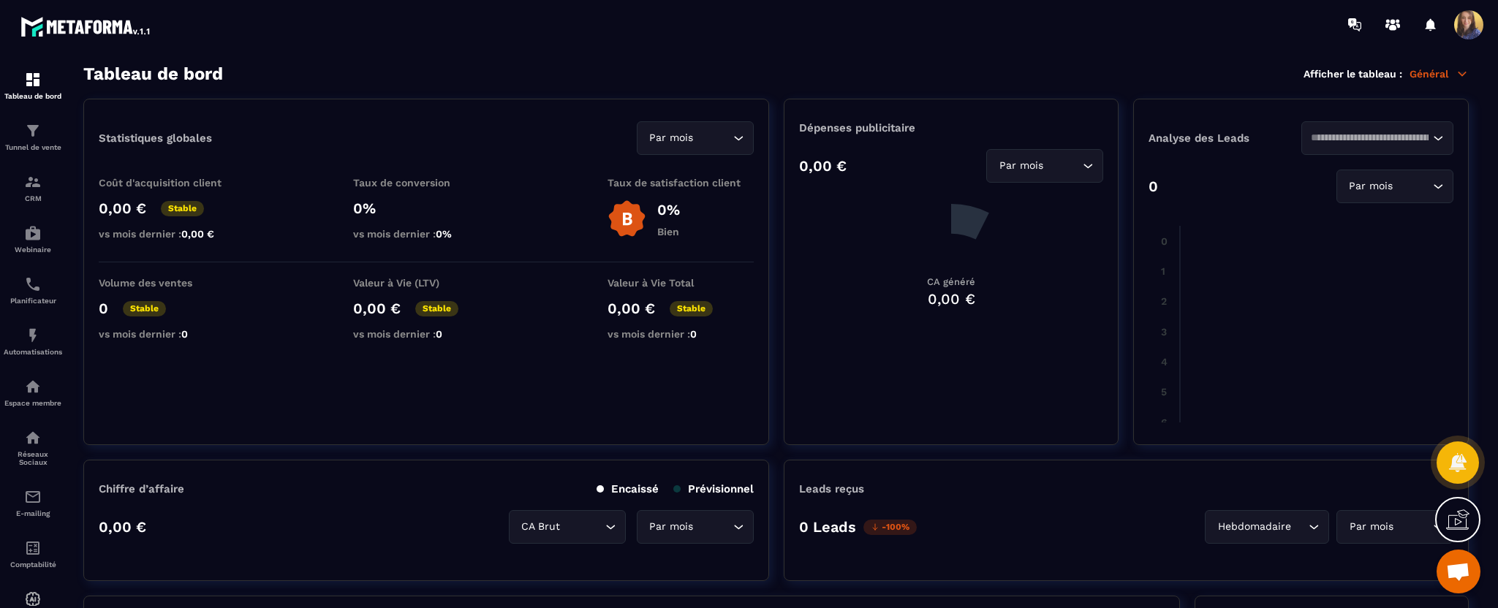 Image resolution: width=1498 pixels, height=608 pixels. I want to click on tspan: 4, so click(1164, 362).